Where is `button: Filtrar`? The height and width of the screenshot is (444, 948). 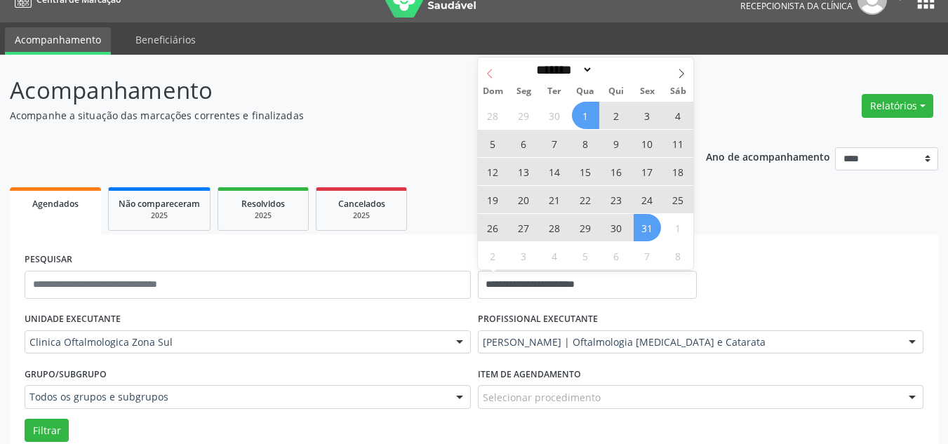
button: Filtrar is located at coordinates (46, 431).